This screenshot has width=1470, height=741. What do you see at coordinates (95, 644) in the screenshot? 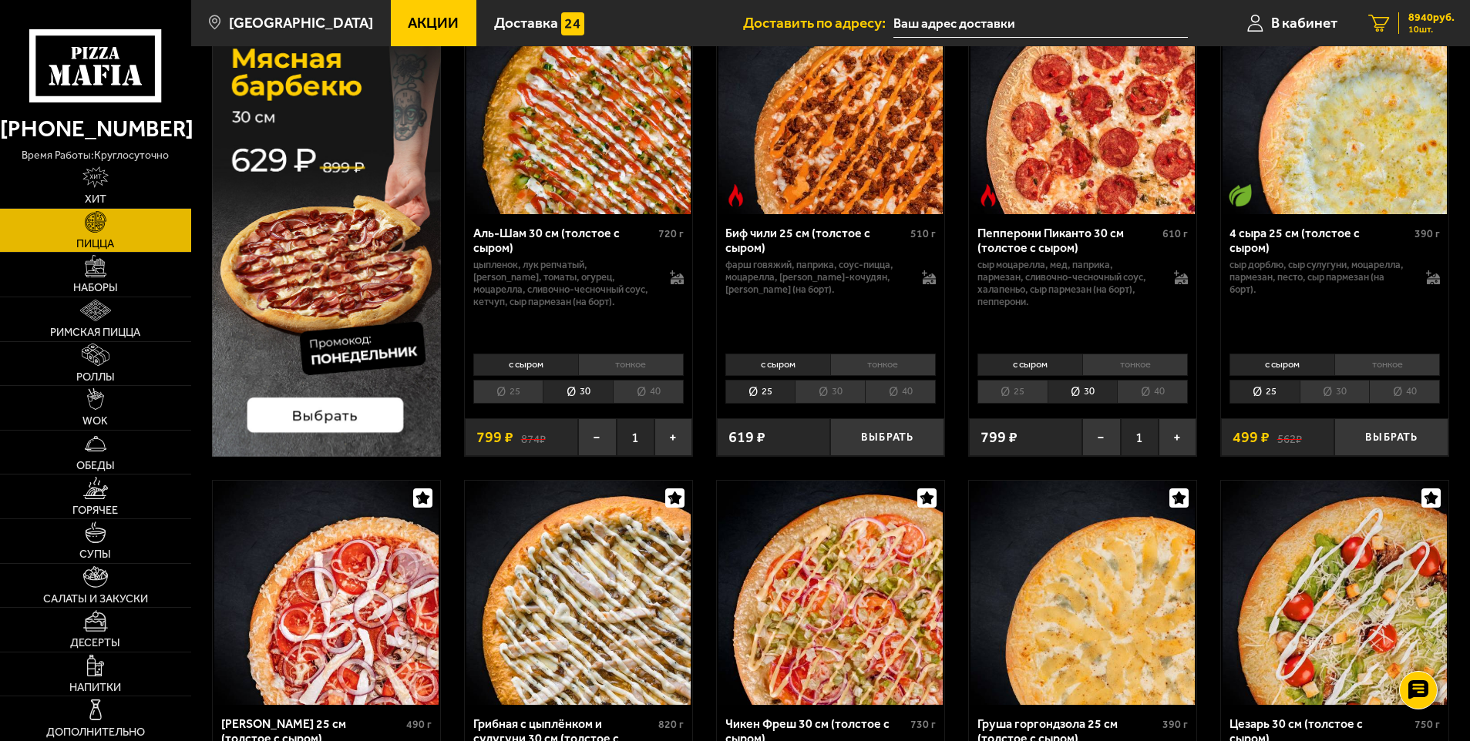
I see `span: Десерты` at bounding box center [95, 644].